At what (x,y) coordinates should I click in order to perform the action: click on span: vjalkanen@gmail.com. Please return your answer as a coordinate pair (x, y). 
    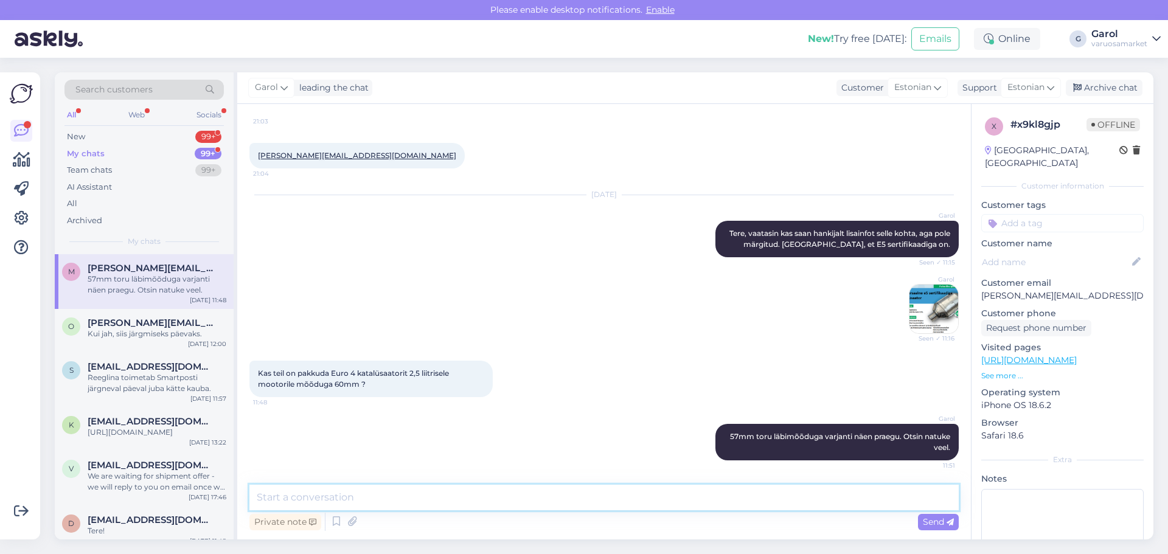
    Looking at the image, I should click on (151, 465).